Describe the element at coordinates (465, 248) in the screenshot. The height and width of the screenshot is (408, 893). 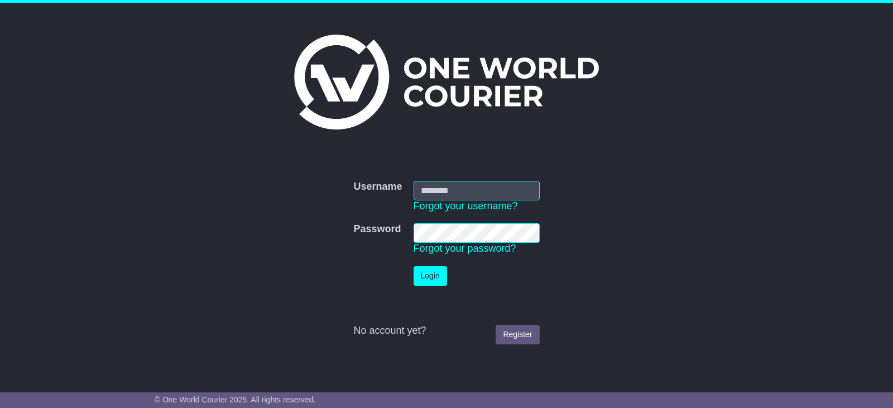
I see `a: Forgot your password?` at that location.